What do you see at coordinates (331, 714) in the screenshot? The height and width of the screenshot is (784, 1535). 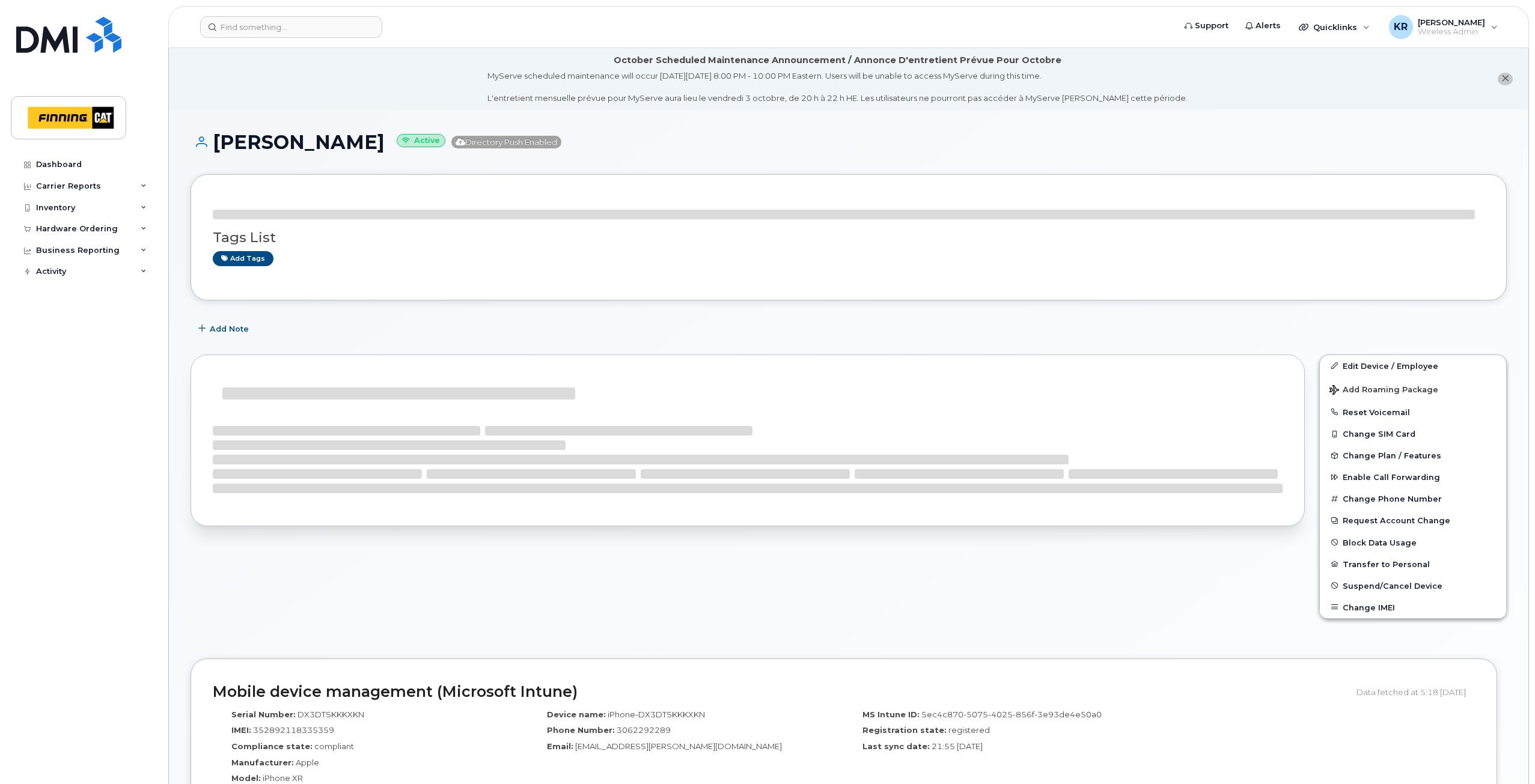 I see `span: DX3DTSKKKXKN` at bounding box center [331, 714].